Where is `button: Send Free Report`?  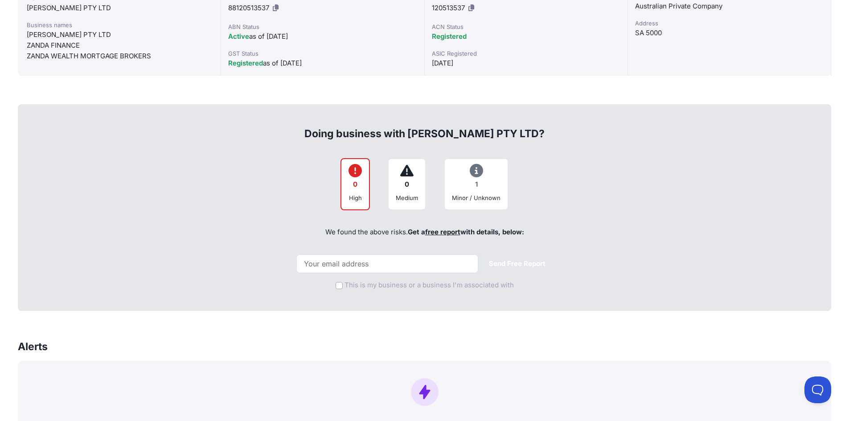 button: Send Free Report is located at coordinates (517, 264).